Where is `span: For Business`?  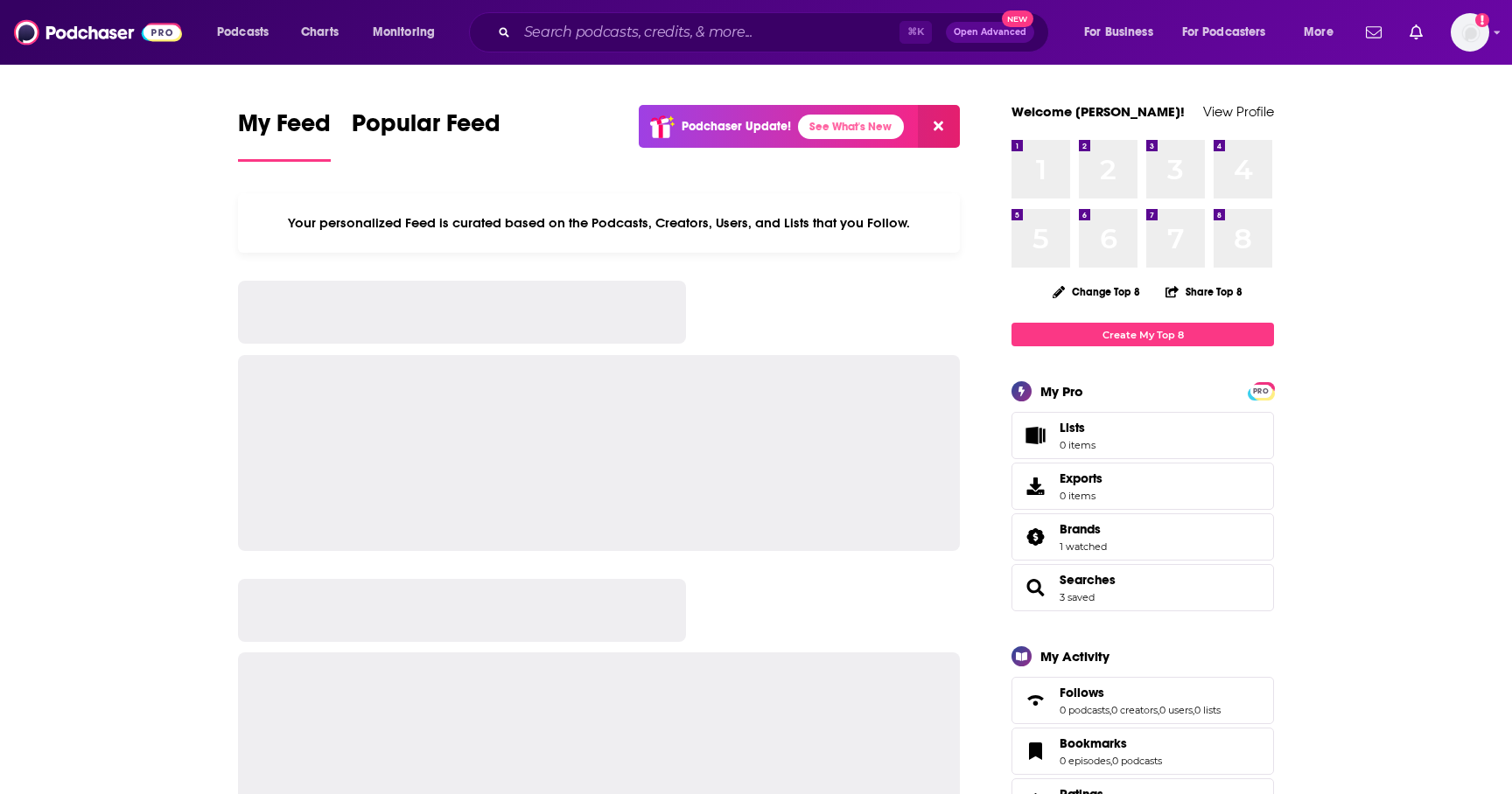
span: For Business is located at coordinates (1118, 32).